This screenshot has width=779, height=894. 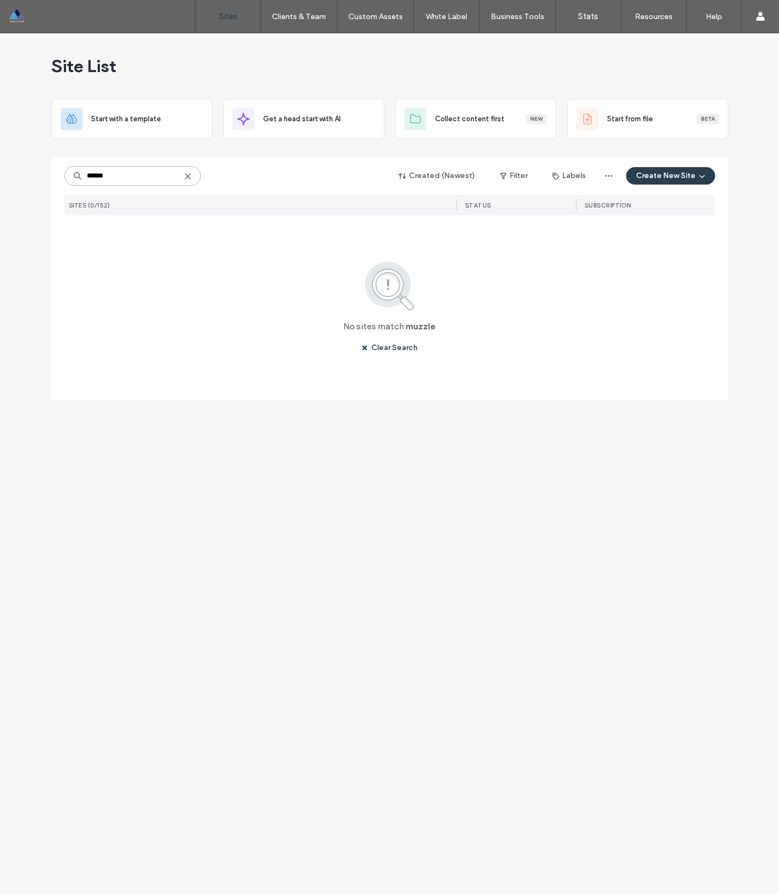 I want to click on button: Created (Newest), so click(x=437, y=176).